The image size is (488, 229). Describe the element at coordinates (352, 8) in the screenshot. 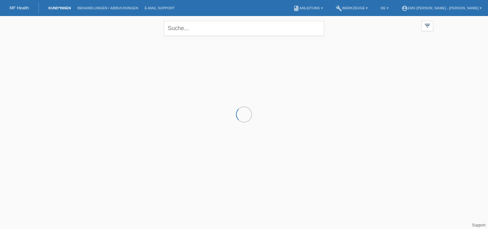

I see `a: buildWerkzeuge ▾` at that location.